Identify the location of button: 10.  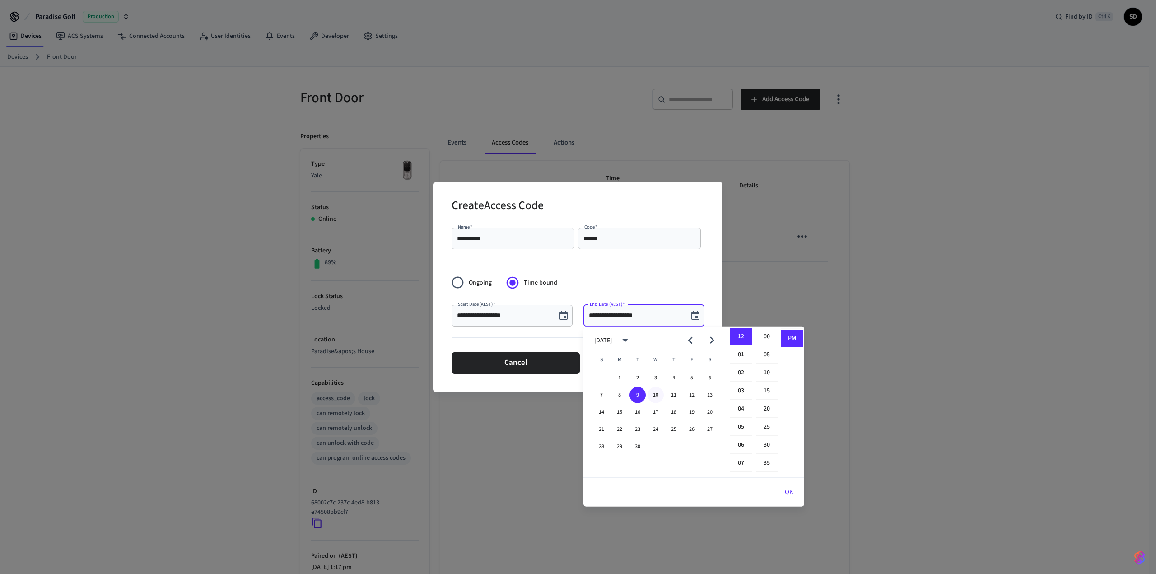
(656, 395).